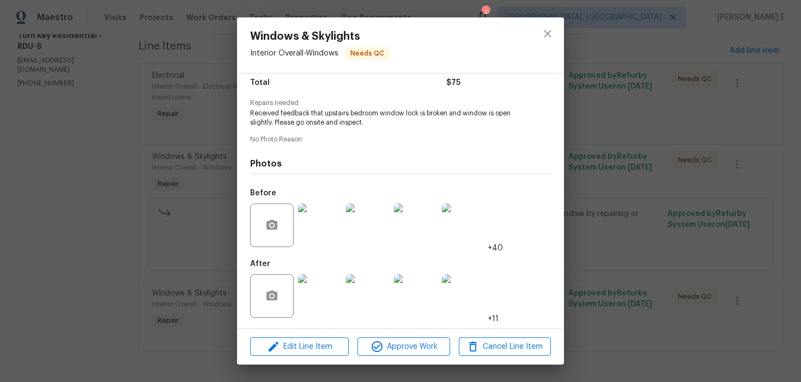  What do you see at coordinates (504, 347) in the screenshot?
I see `span: Cancel Line Item` at bounding box center [504, 347].